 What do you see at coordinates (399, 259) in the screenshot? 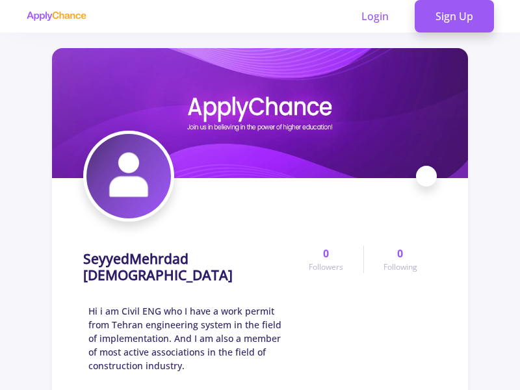
I see `a: 0Following` at bounding box center [399, 259].